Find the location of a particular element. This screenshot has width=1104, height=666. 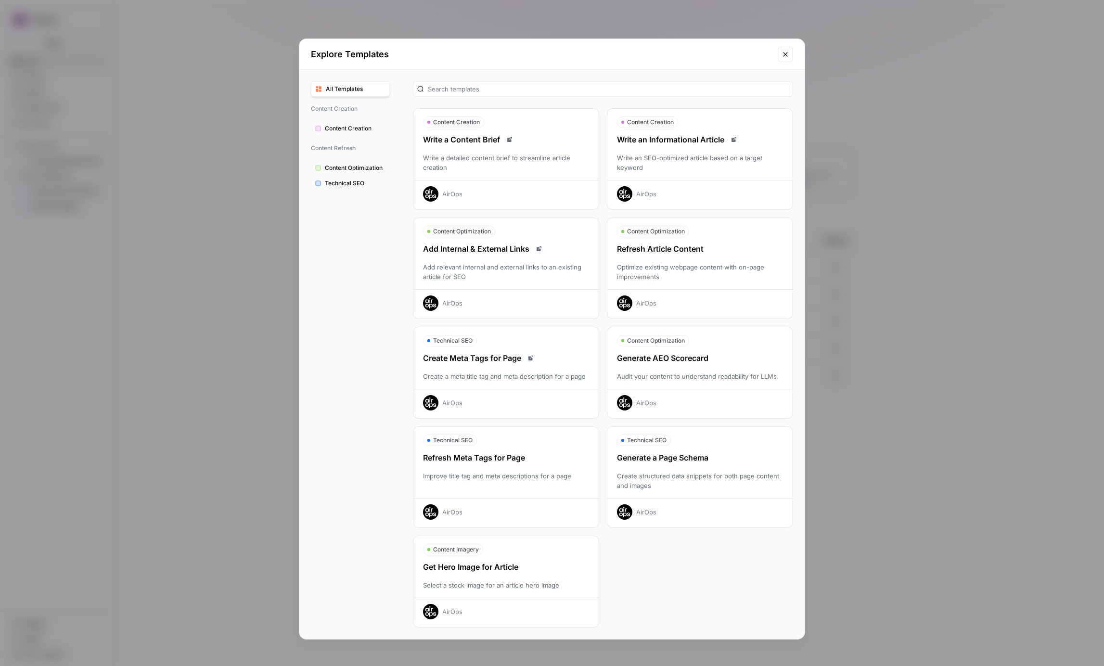

button: Content OptimizationAdd Internal & External LinksRead docsAdd relevant internal and external link... is located at coordinates (506, 268).